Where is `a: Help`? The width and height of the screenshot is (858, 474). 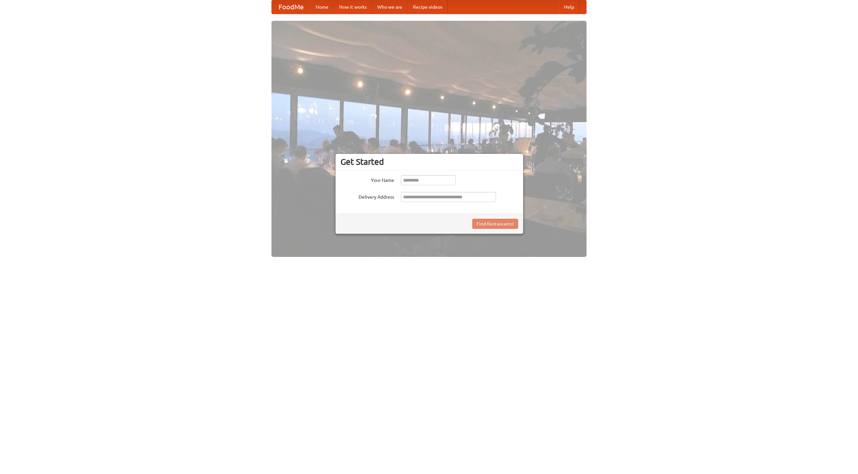
a: Help is located at coordinates (569, 7).